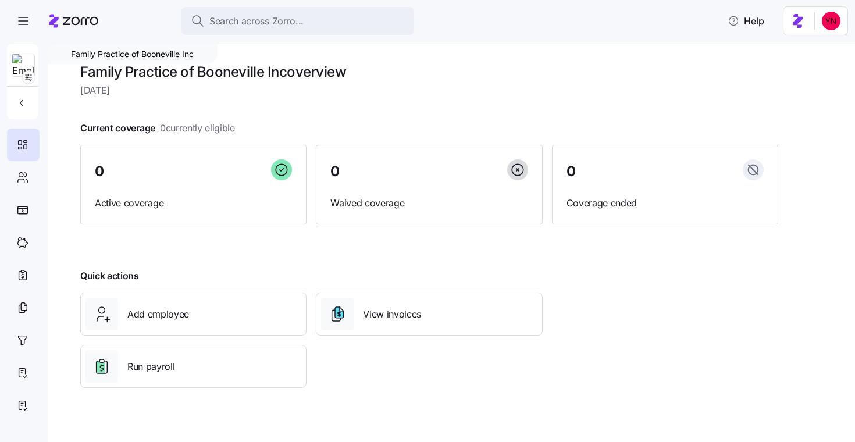 This screenshot has width=855, height=442. Describe the element at coordinates (665, 203) in the screenshot. I see `span: Coverage ended` at that location.